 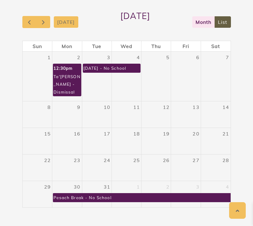 I want to click on td: March 29, 2026, so click(x=37, y=194).